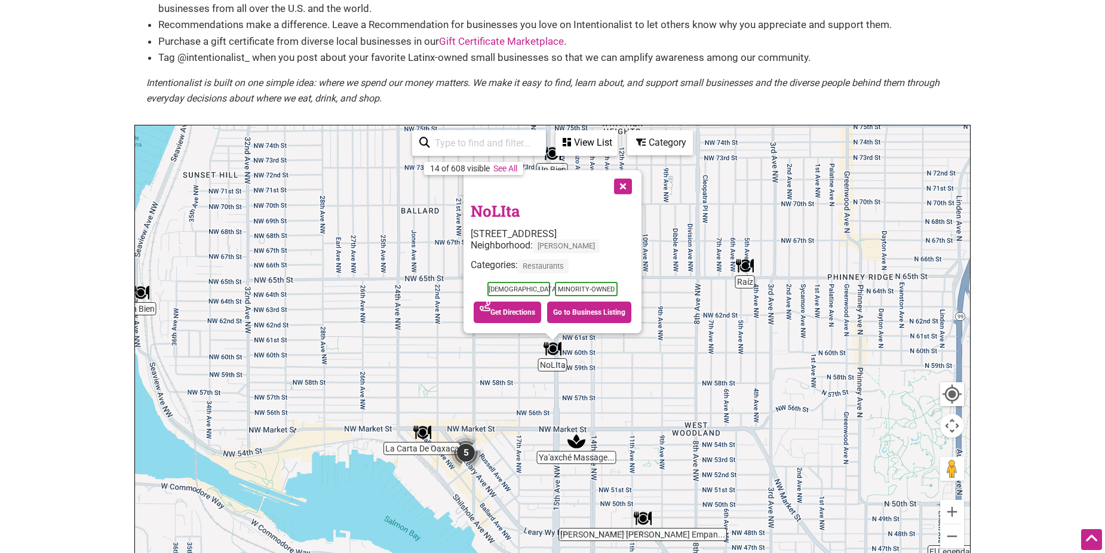 The height and width of the screenshot is (553, 1105). Describe the element at coordinates (586, 143) in the screenshot. I see `div: View List` at that location.